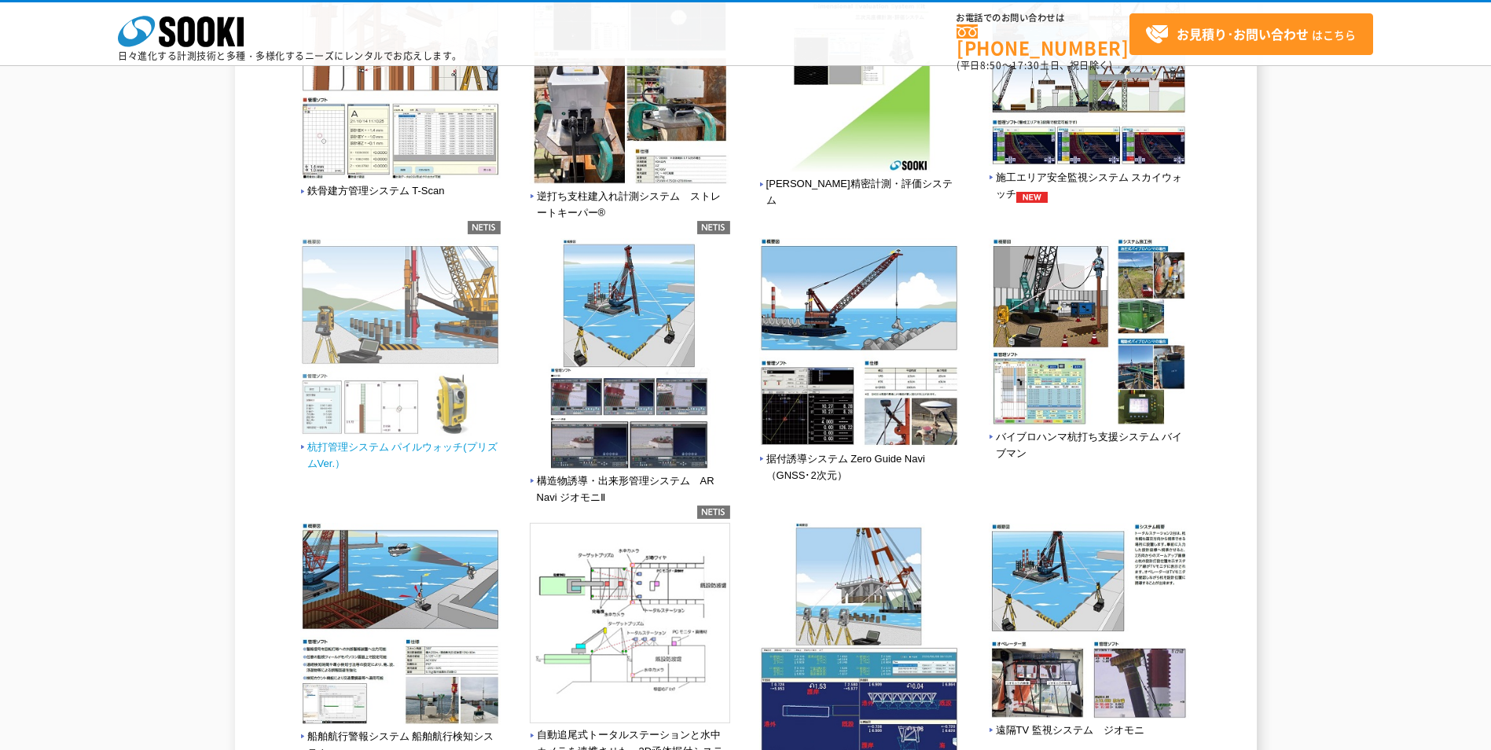 The width and height of the screenshot is (1491, 750). Describe the element at coordinates (630, 480) in the screenshot. I see `a: 構造物誘導・出来形管理システム AR Navi ジオモニⅡ` at that location.